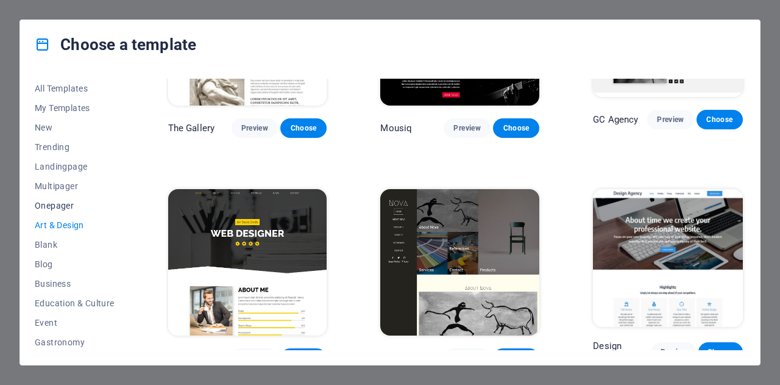  What do you see at coordinates (622, 352) in the screenshot?
I see `p: Design Agency` at bounding box center [622, 352].